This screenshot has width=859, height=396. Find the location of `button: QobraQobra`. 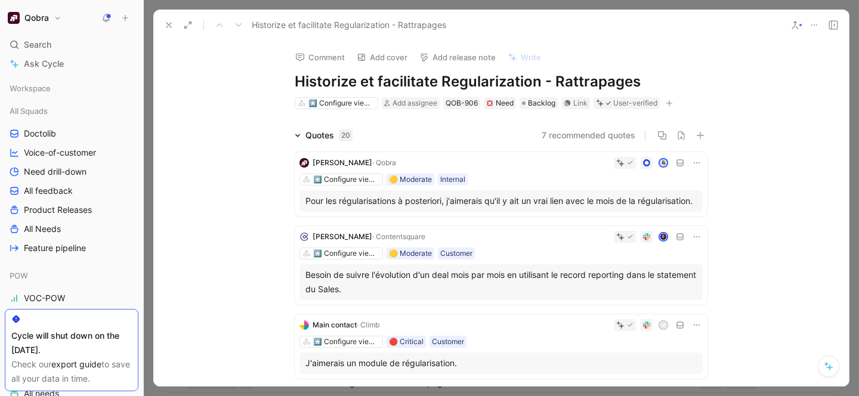

button: QobraQobra is located at coordinates (35, 18).